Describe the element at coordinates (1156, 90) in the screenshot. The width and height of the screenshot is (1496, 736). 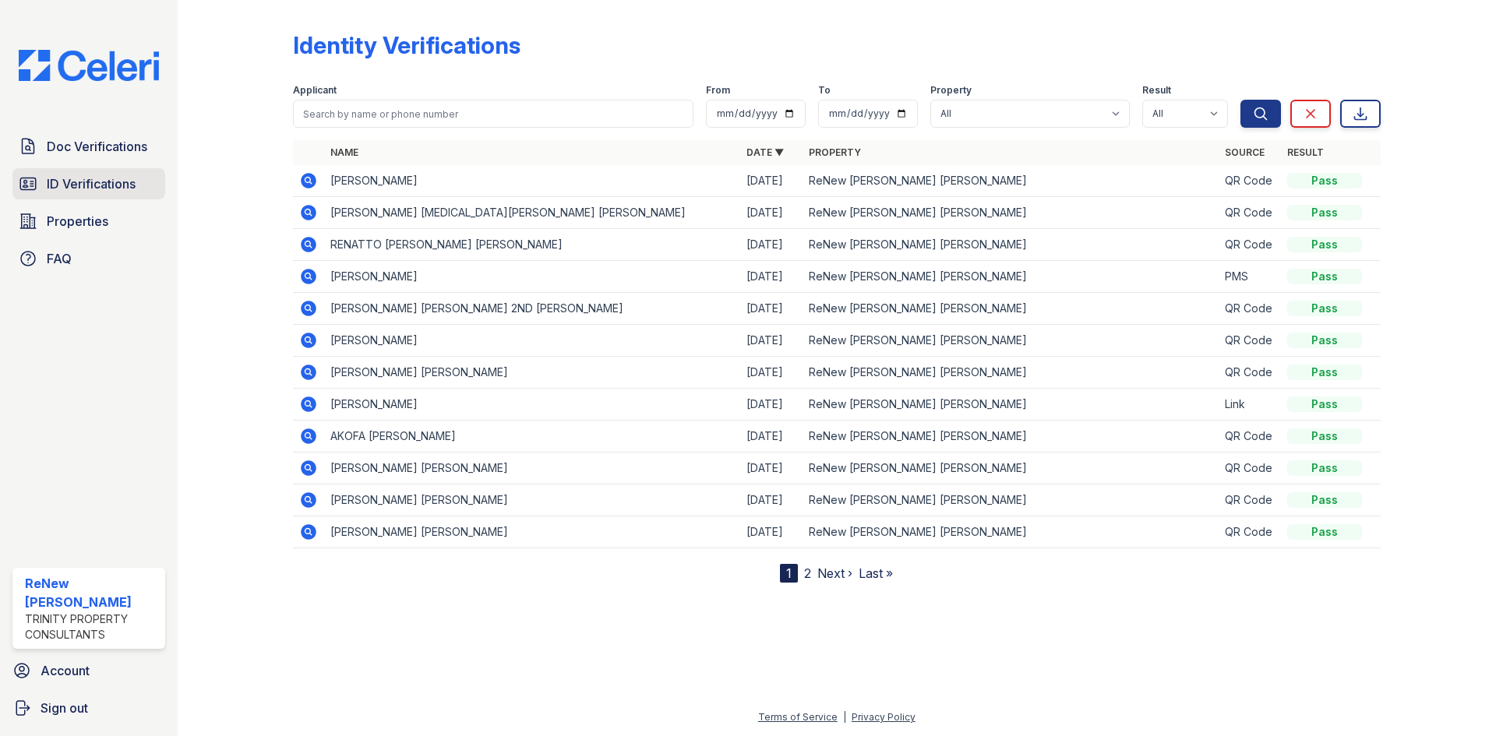
I see `label: Result` at that location.